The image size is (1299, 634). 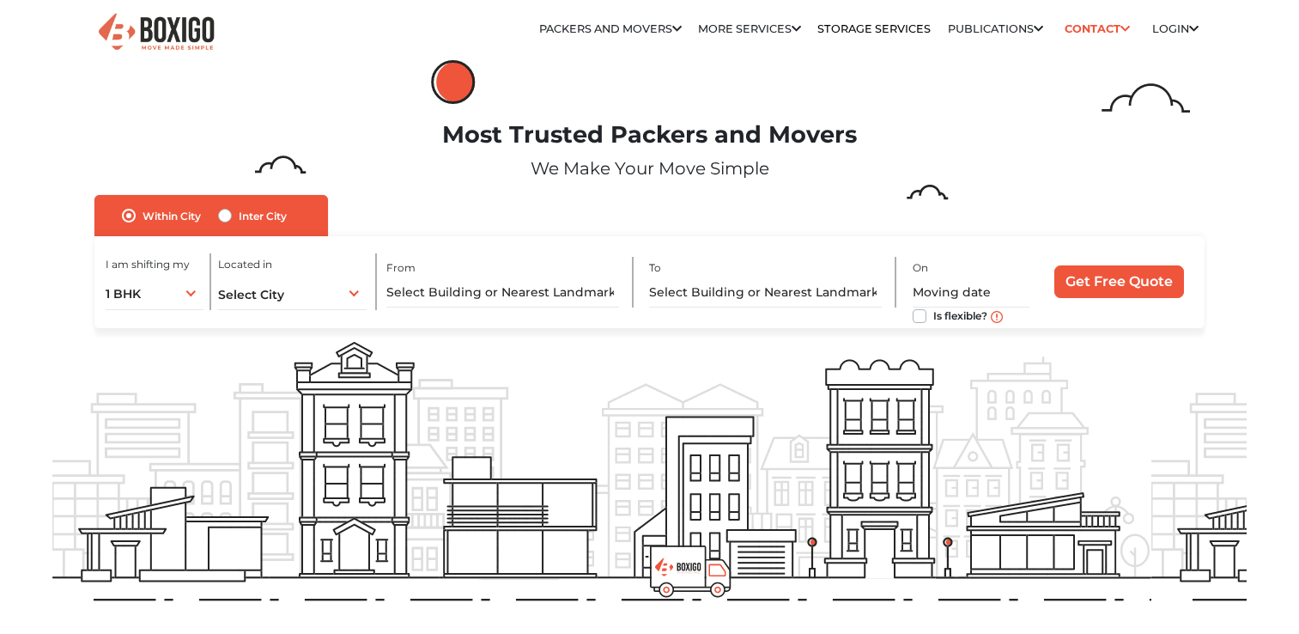 What do you see at coordinates (1176, 28) in the screenshot?
I see `a: Login` at bounding box center [1176, 28].